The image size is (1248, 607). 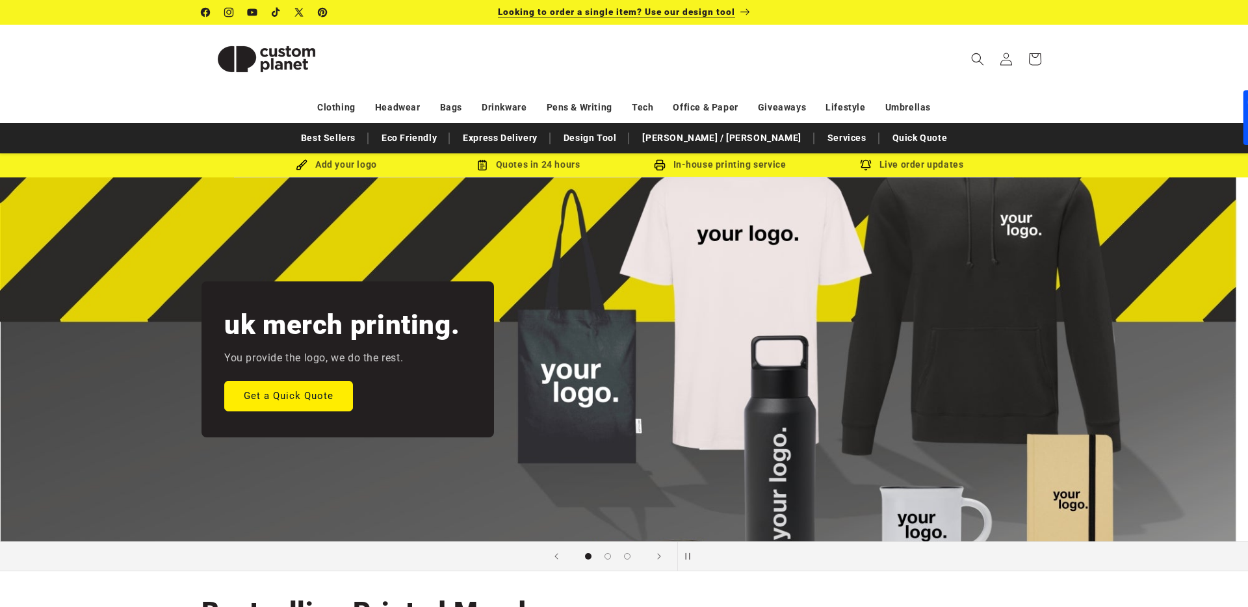 What do you see at coordinates (660, 165) in the screenshot?
I see `img: In-house printing` at bounding box center [660, 165].